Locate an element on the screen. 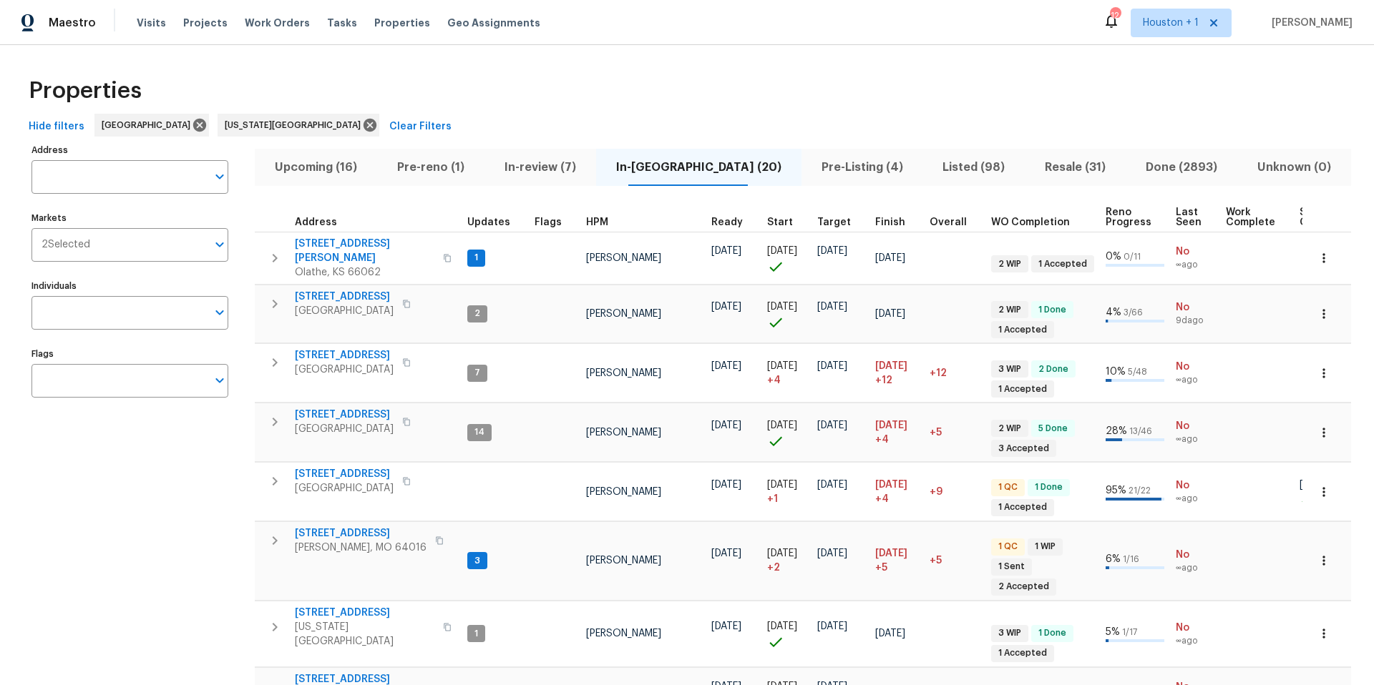 The height and width of the screenshot is (685, 1374). span: 13 / 46 is located at coordinates (1140, 431).